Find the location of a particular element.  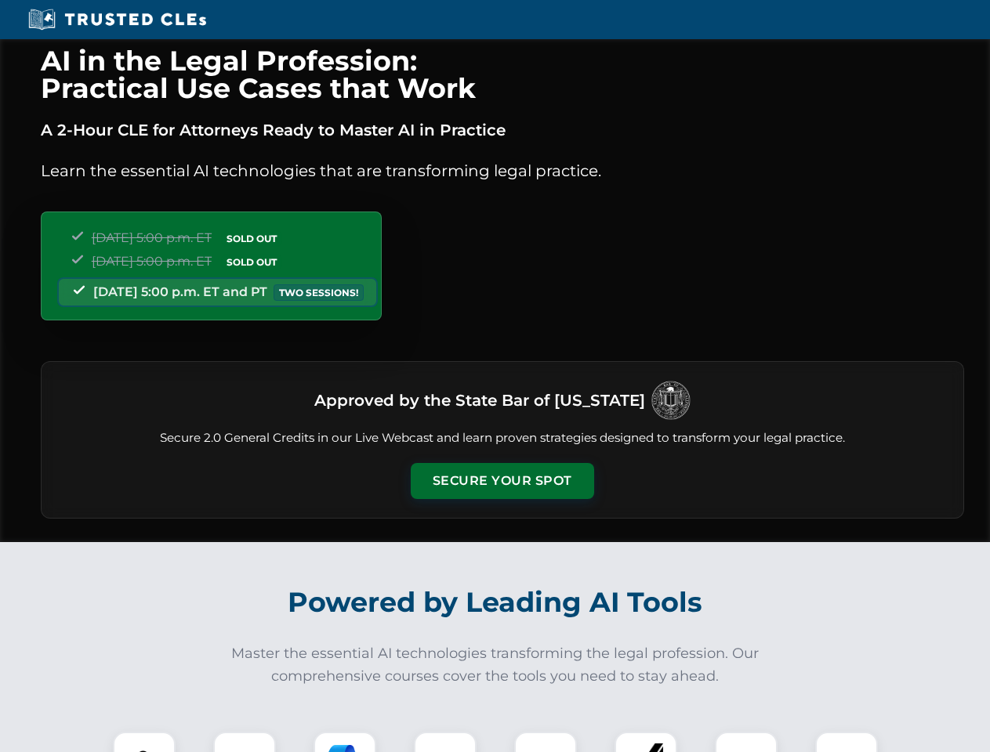

p: A 2-Hour CLE for Attorneys Ready to Master AI in Practice is located at coordinates (502, 130).